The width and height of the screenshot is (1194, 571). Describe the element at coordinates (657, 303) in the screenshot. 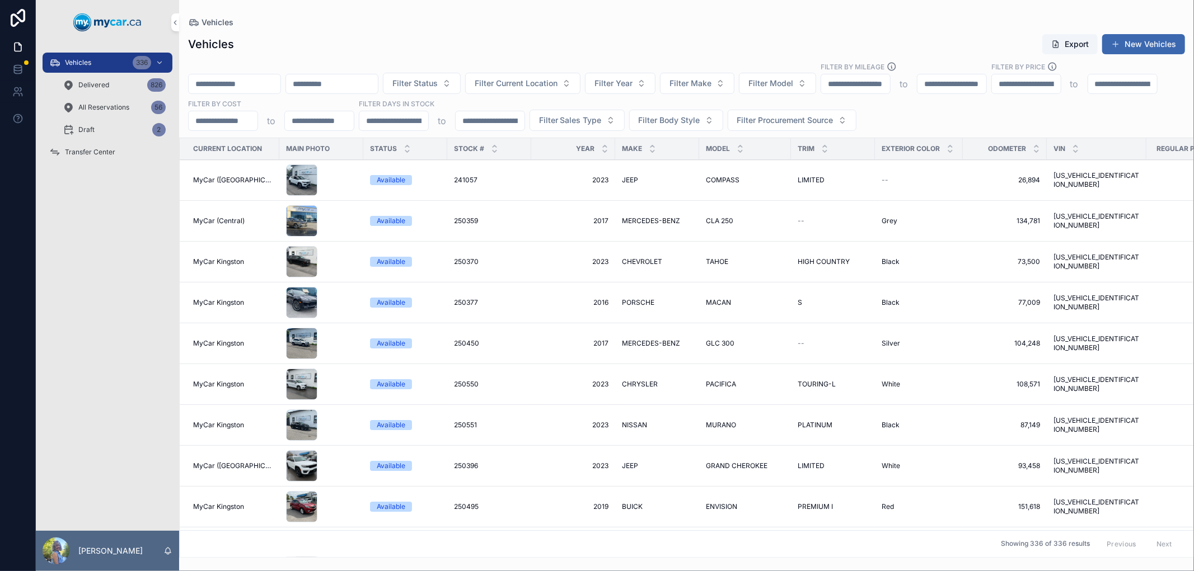

I see `a: PORSCHE` at that location.